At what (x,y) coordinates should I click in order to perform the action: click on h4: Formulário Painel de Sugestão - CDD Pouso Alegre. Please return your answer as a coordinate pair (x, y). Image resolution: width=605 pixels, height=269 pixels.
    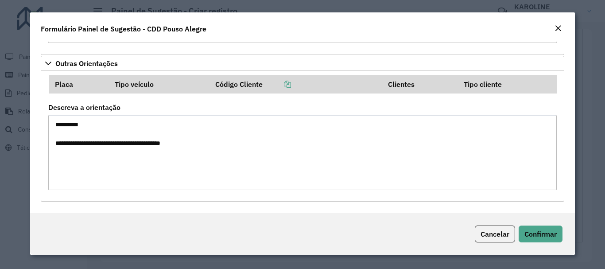
    Looking at the image, I should click on (124, 29).